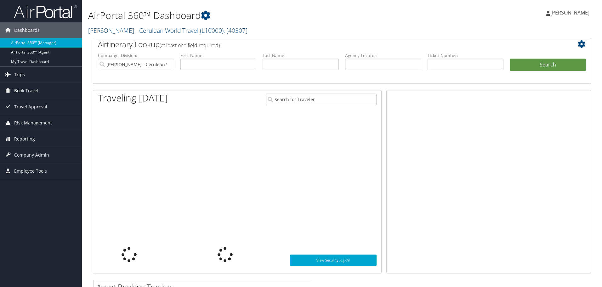 Image resolution: width=602 pixels, height=287 pixels. I want to click on span: Travel Approval, so click(31, 107).